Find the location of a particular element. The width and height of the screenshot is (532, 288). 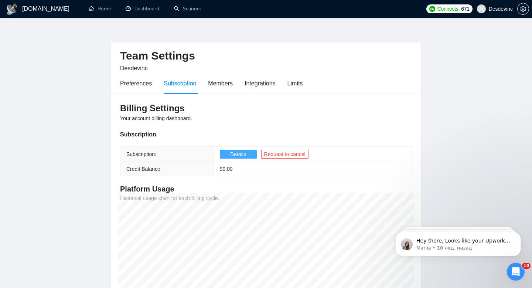

span: 671 is located at coordinates (465, 9).